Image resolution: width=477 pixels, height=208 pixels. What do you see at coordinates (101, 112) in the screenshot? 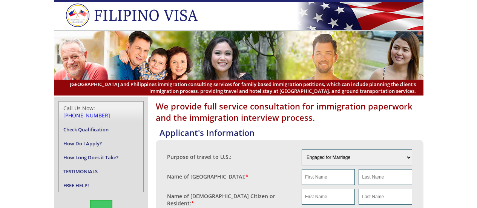
I see `div: Call Us Now:` at bounding box center [101, 112].